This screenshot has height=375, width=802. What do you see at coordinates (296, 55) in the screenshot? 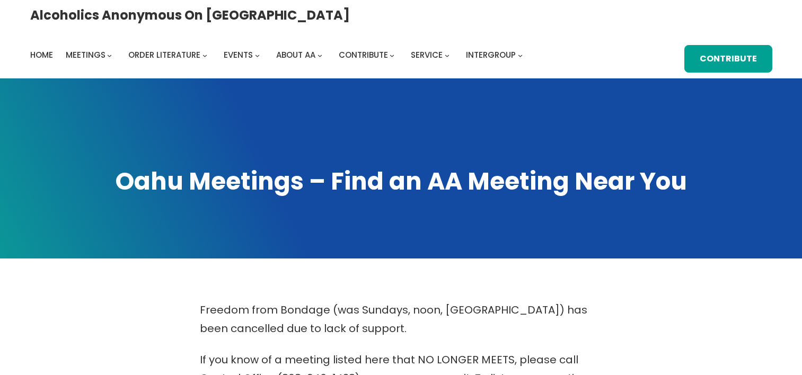
I see `span: About AA` at bounding box center [296, 55].